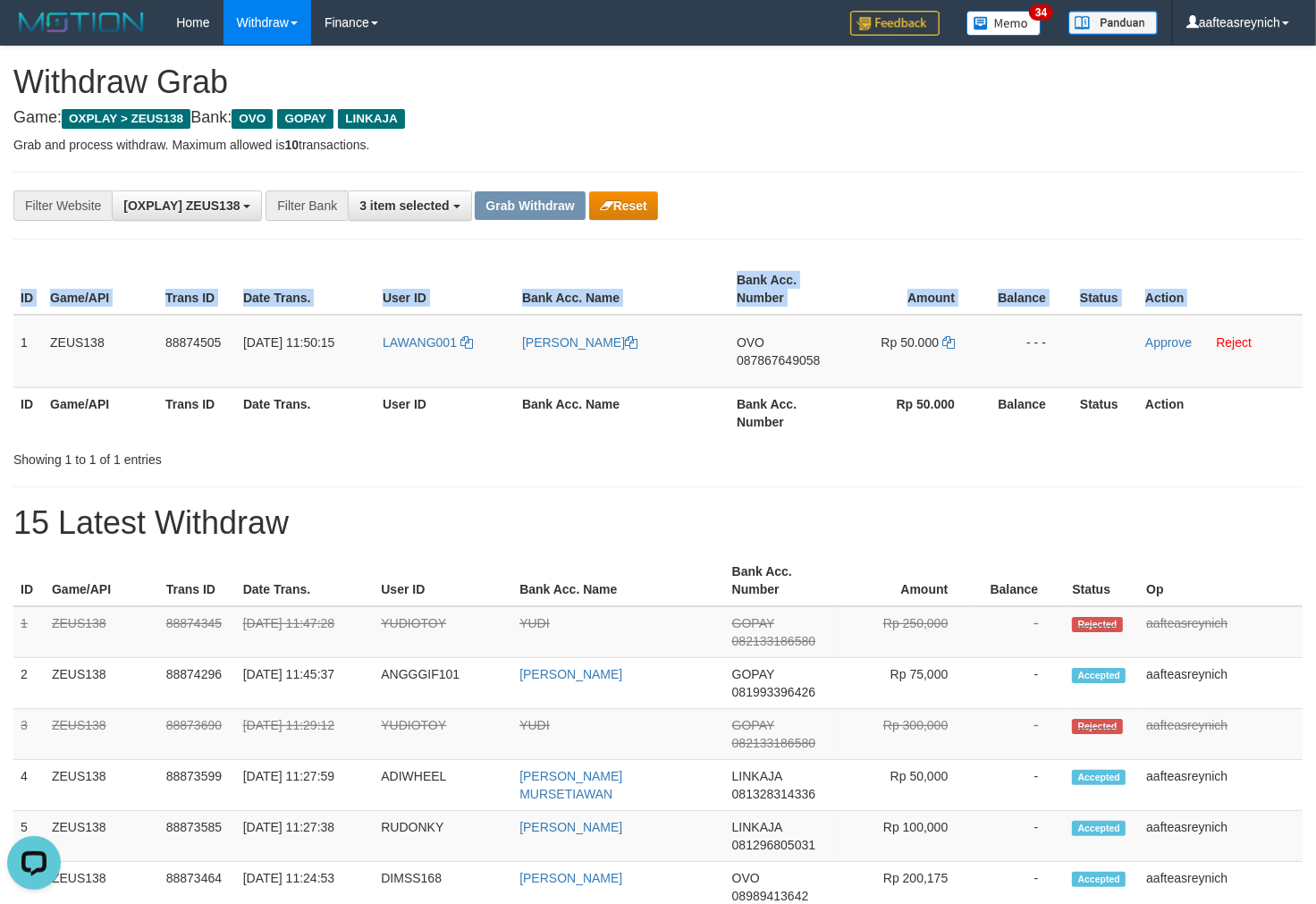 This screenshot has height=904, width=1316. Describe the element at coordinates (773, 845) in the screenshot. I see `span: Copy 081296805031 to clipboard` at that location.